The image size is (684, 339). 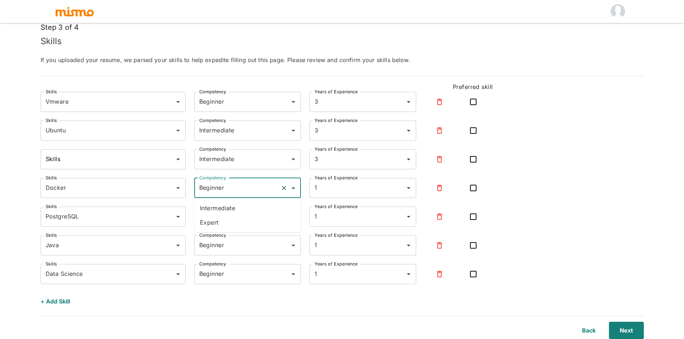 What do you see at coordinates (342, 60) in the screenshot?
I see `h6: If you uploaded your resume, we parsed your skills to help expedite filling out this page. Please...` at bounding box center [342, 60].